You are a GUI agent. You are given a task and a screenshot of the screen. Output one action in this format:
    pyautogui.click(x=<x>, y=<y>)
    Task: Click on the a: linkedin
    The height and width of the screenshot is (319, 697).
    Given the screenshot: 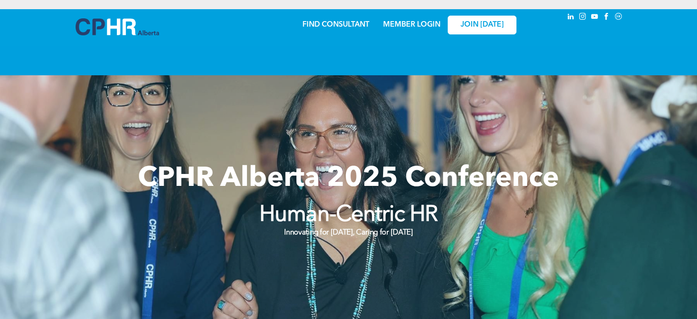 What is the action you would take?
    pyautogui.click(x=571, y=17)
    